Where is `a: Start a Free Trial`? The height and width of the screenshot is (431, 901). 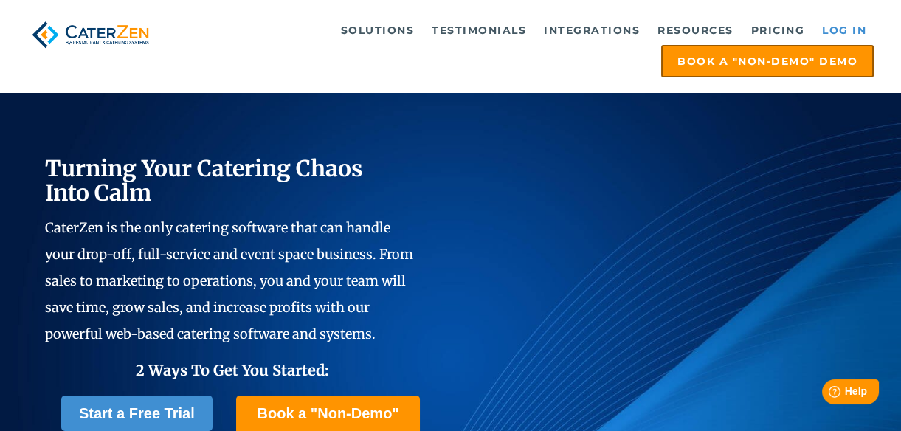
a: Start a Free Trial is located at coordinates (136, 413).